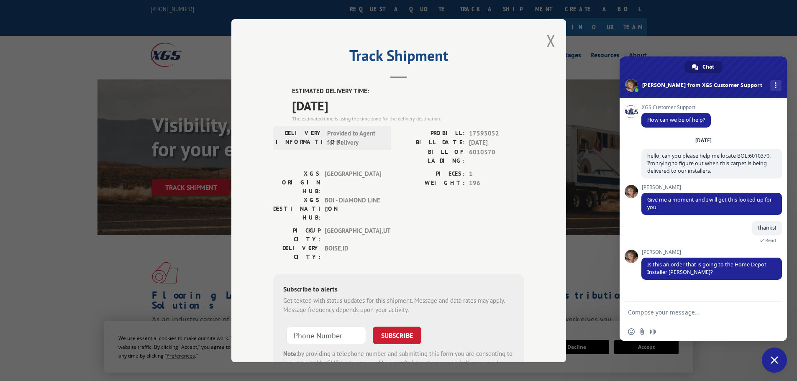 The width and height of the screenshot is (797, 381). I want to click on span: 1, so click(497, 174).